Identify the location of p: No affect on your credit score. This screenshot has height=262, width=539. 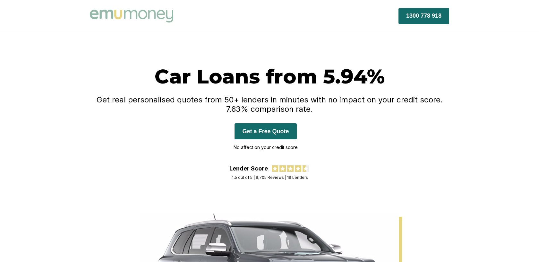
(266, 147).